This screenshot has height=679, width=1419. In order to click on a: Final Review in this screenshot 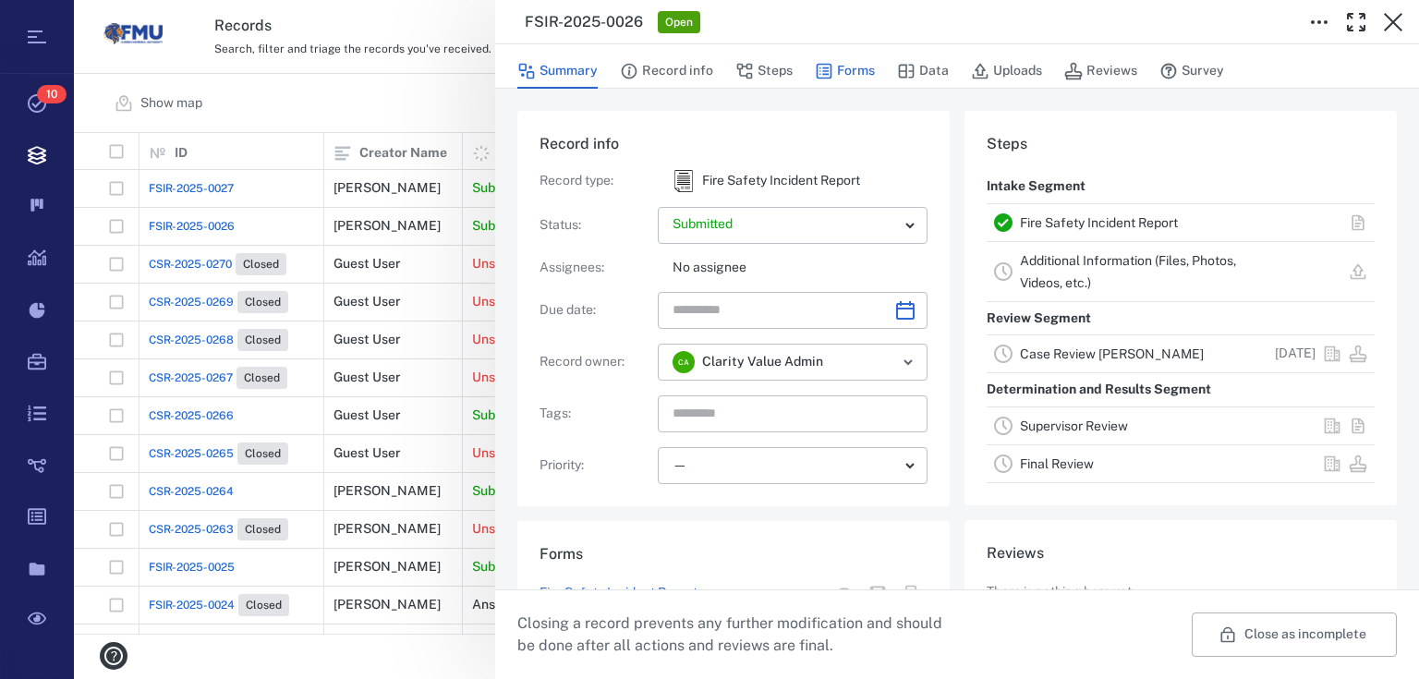, I will do `click(1057, 464)`.